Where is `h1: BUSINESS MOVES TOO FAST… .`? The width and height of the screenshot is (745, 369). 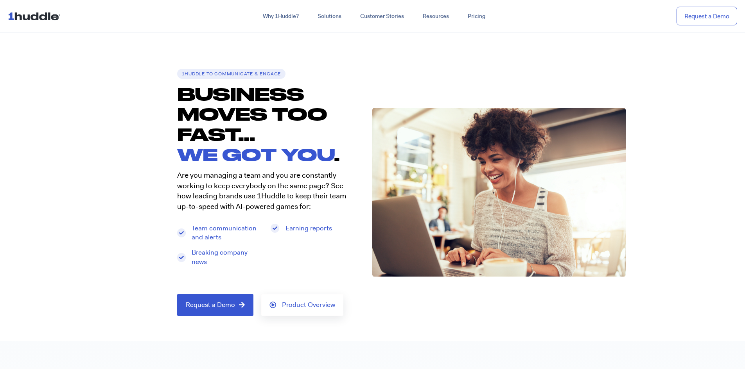 h1: BUSINESS MOVES TOO FAST… . is located at coordinates (271, 124).